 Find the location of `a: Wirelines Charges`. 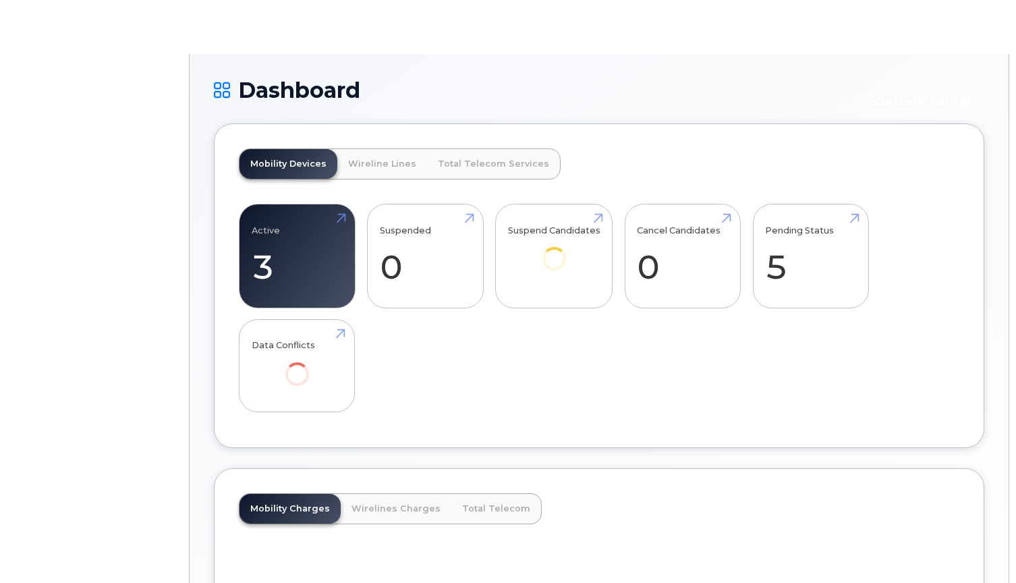

a: Wirelines Charges is located at coordinates (396, 509).